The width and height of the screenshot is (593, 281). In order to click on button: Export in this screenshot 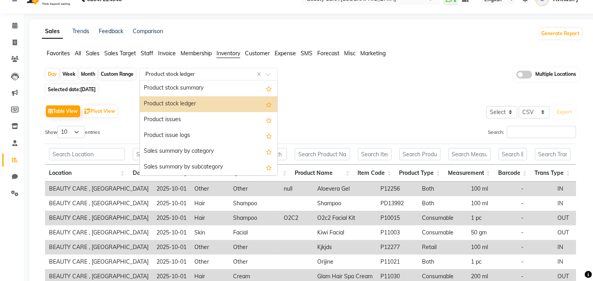, I will do `click(564, 112)`.